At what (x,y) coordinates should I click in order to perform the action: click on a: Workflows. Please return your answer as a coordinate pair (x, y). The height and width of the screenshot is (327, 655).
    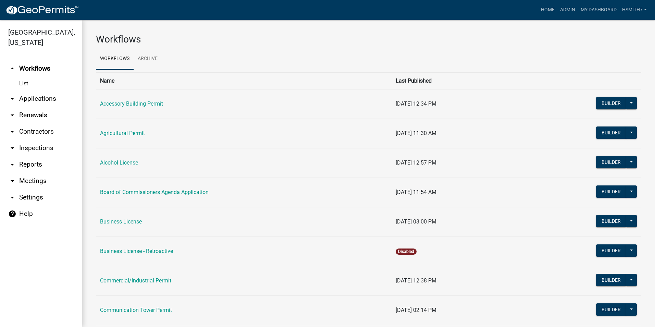
    Looking at the image, I should click on (115, 59).